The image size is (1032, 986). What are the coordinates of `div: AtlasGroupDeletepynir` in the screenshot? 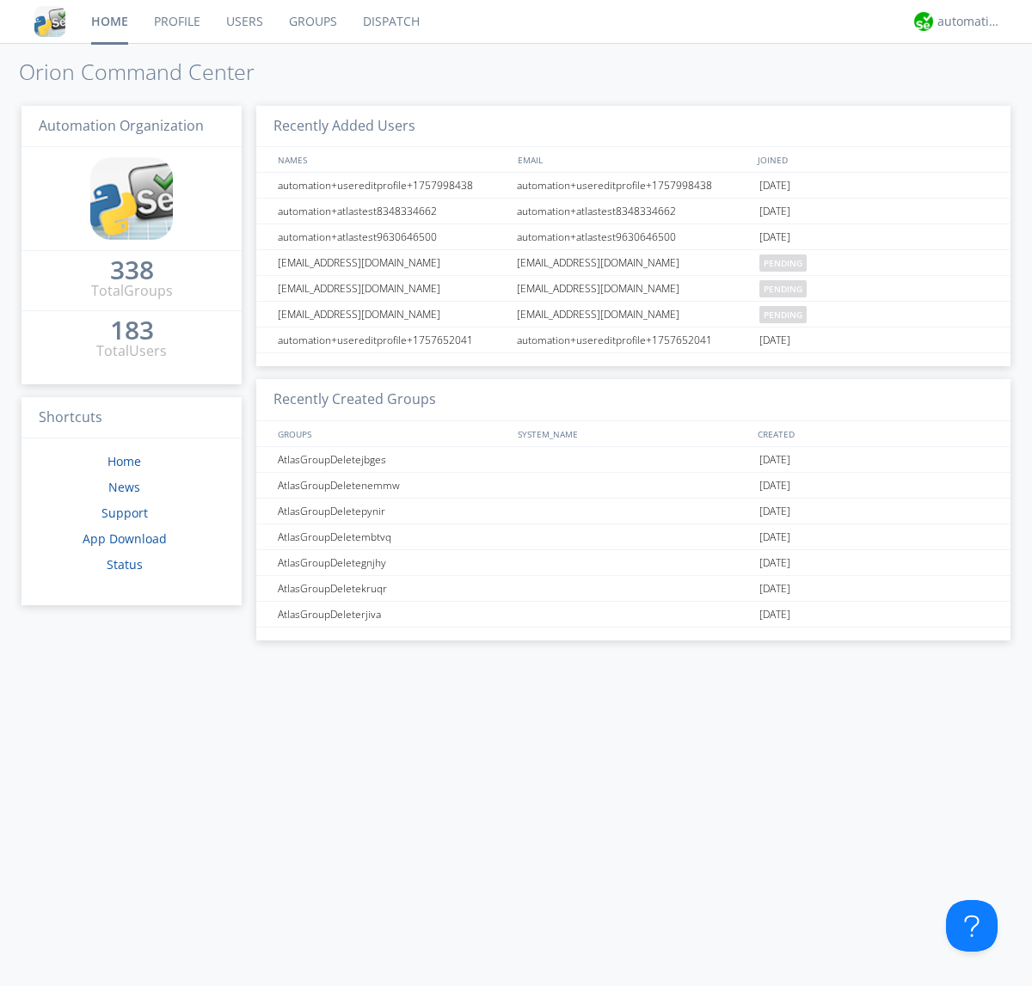 It's located at (392, 511).